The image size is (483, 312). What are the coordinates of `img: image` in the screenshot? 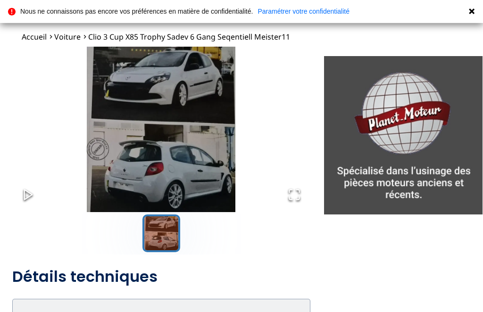 It's located at (161, 129).